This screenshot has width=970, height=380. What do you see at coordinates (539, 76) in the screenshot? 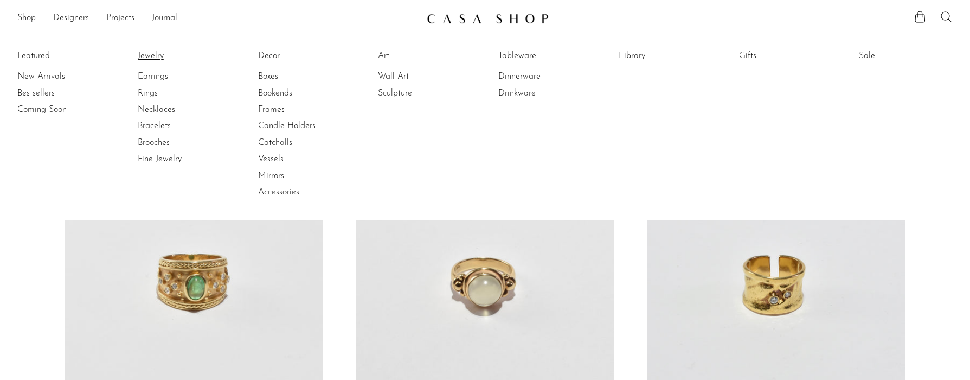
I see `a: Dinnerware` at bounding box center [539, 76].